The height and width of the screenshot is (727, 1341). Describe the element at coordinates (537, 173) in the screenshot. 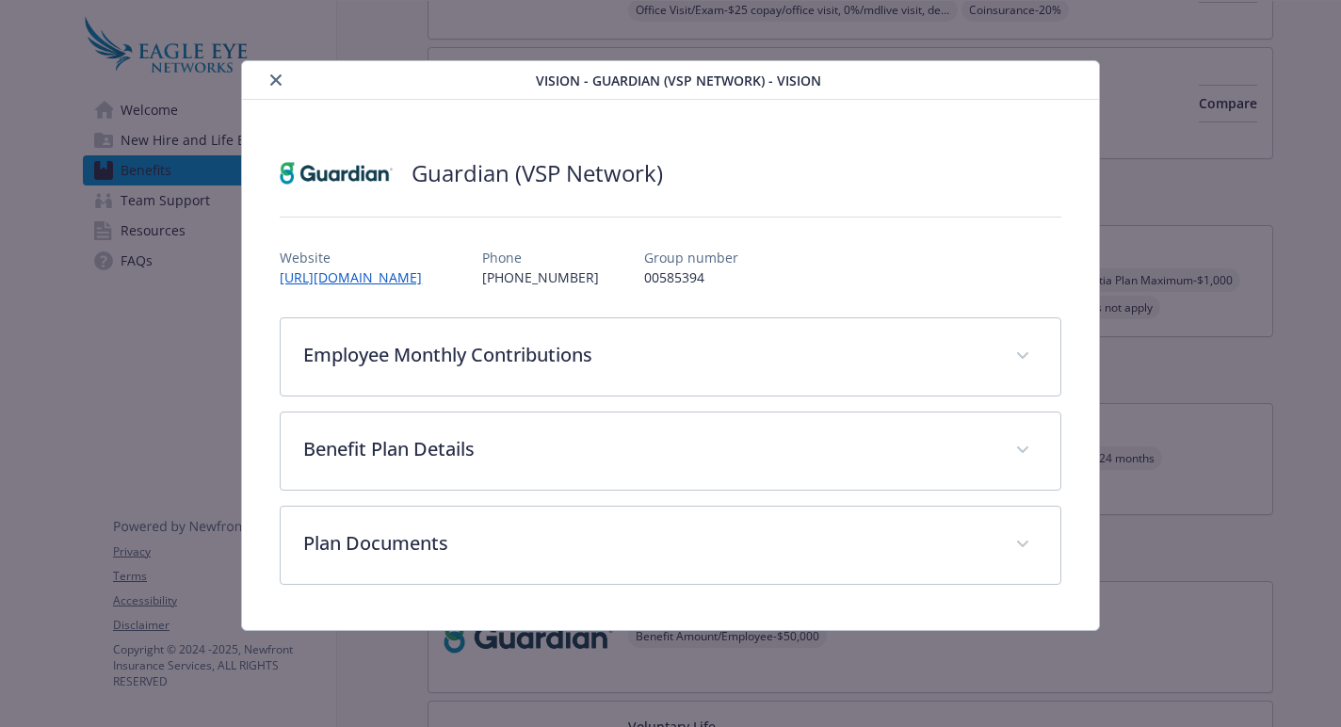

I see `h2: Guardian (VSP Network)` at that location.